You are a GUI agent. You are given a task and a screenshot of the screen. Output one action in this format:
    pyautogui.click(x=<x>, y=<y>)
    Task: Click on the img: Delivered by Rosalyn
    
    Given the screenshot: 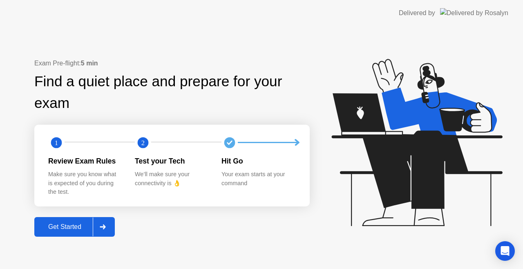 What is the action you would take?
    pyautogui.click(x=474, y=13)
    